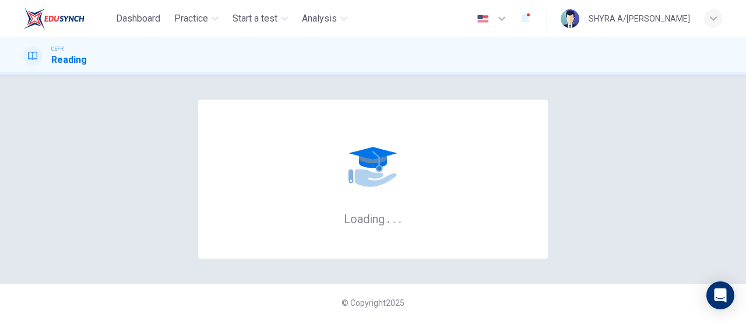 The width and height of the screenshot is (746, 321). Describe the element at coordinates (69, 60) in the screenshot. I see `h1: Reading` at that location.